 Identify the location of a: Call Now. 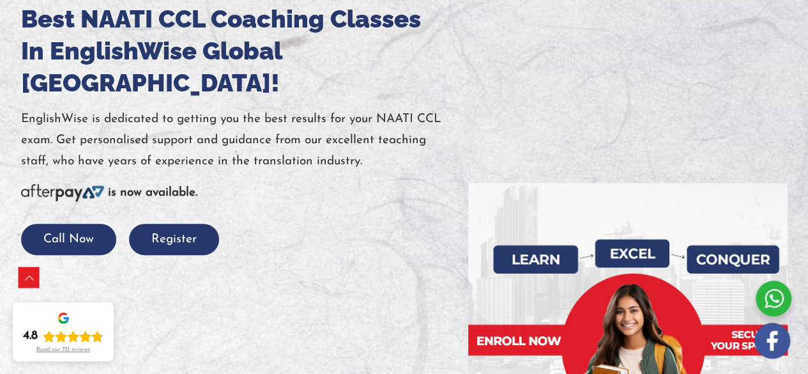
(68, 239).